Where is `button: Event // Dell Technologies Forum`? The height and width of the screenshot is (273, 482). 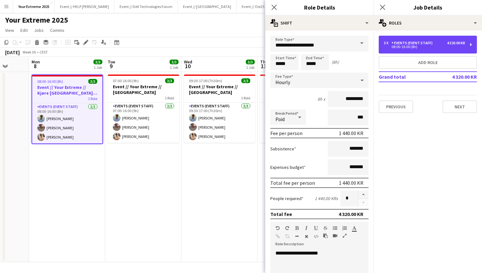 button: Event // Dell Technologies Forum is located at coordinates (146, 6).